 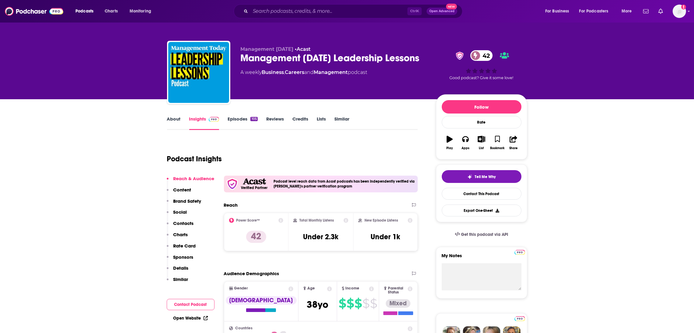 I want to click on div: Rate, so click(x=482, y=122).